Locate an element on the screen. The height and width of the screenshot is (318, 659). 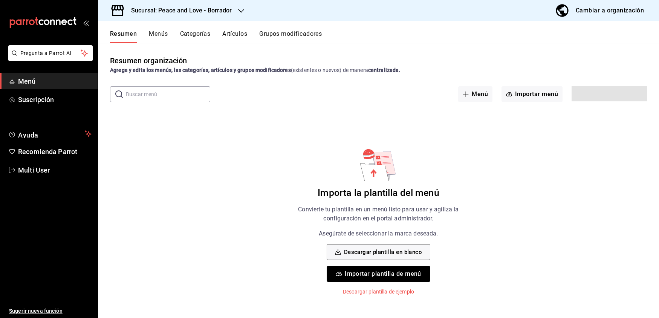
button: open_drawer_menu is located at coordinates (86, 23).